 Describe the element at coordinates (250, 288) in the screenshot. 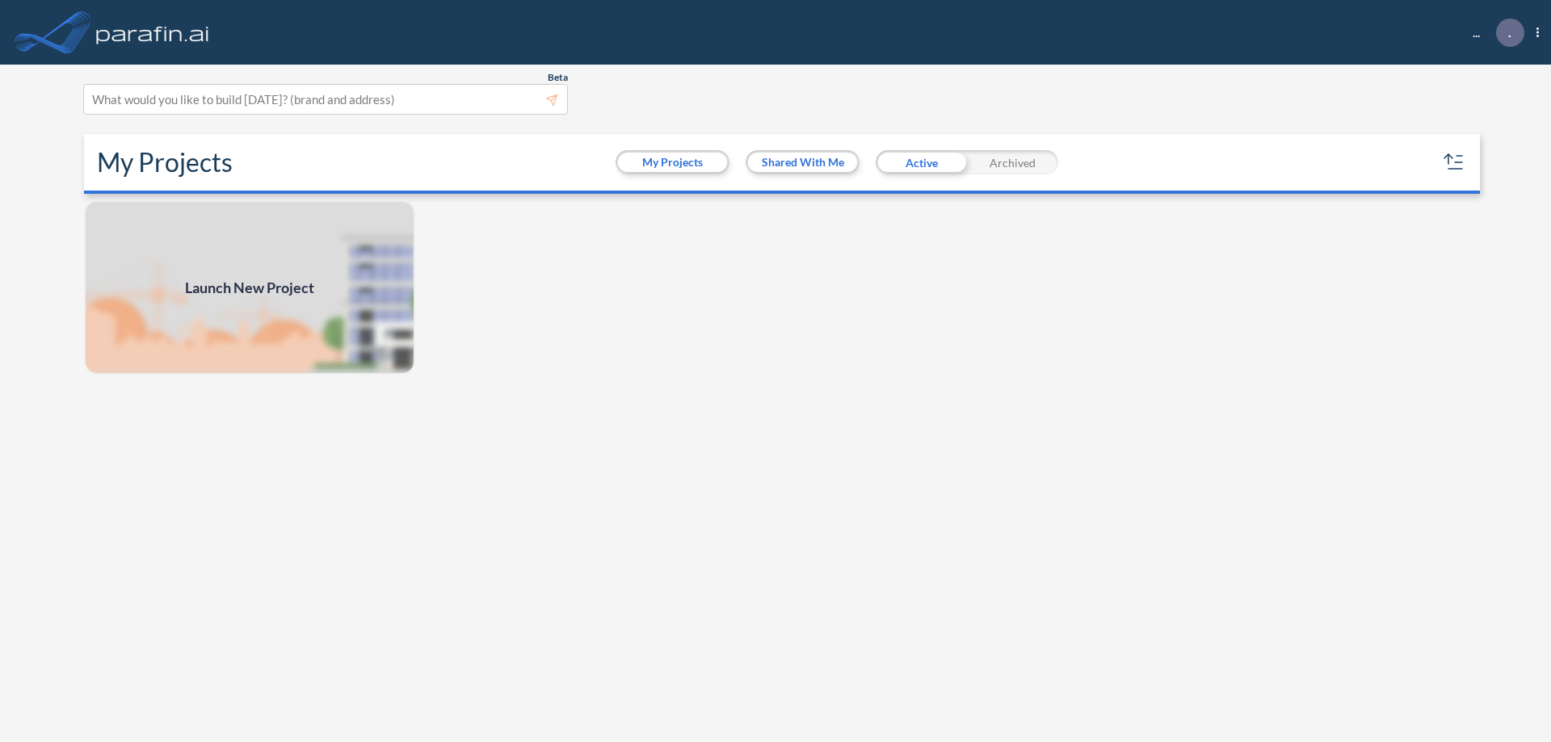

I see `img: add` at that location.